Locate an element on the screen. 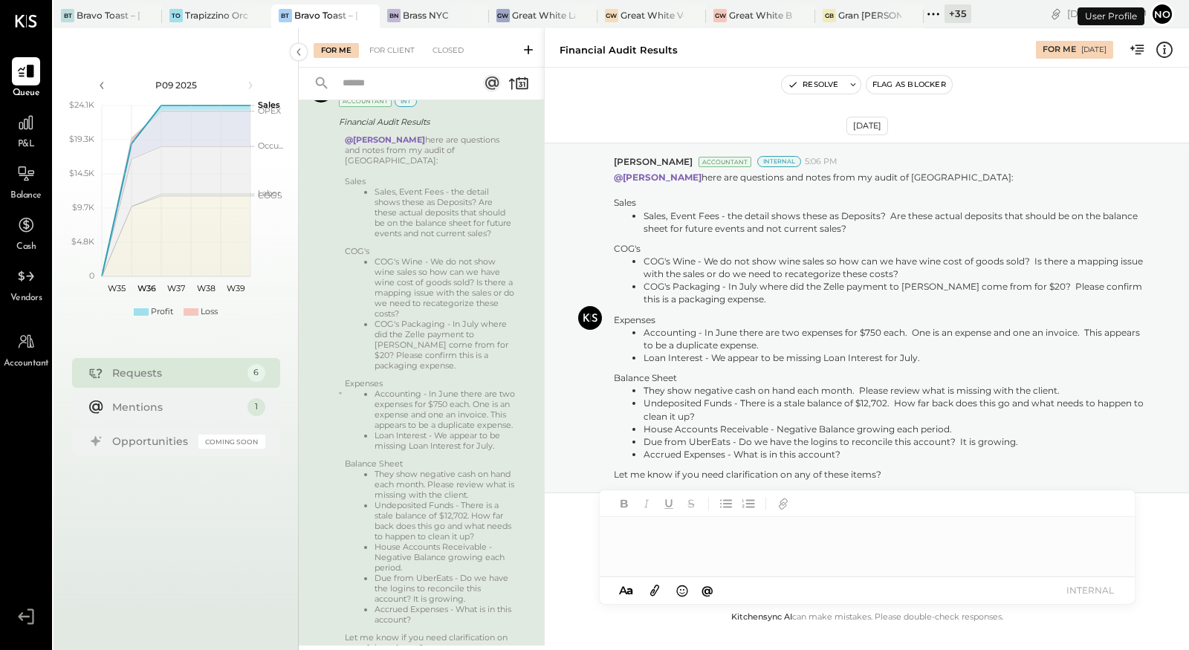 This screenshot has width=1189, height=650. span: Queue is located at coordinates (26, 94).